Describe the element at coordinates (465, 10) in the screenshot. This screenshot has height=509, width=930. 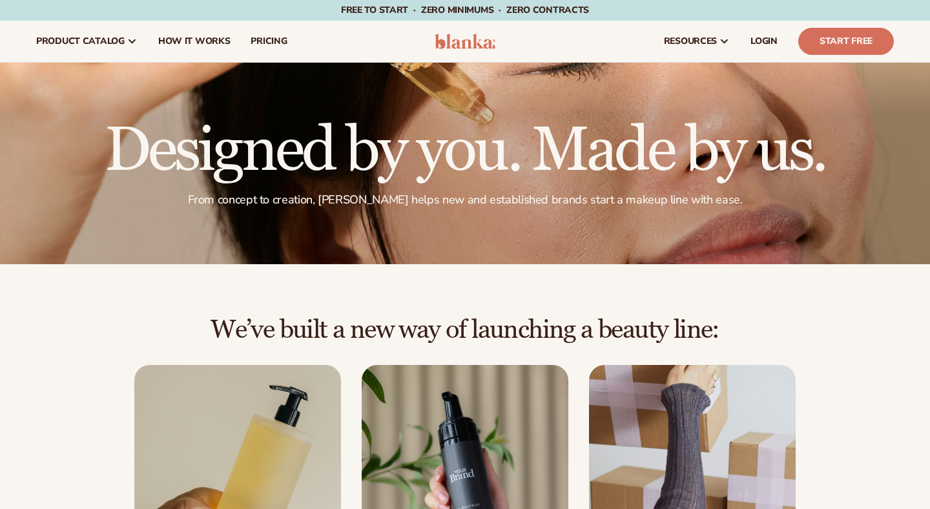
I see `span: Free to start · ZERO minimums · ZERO contracts` at that location.